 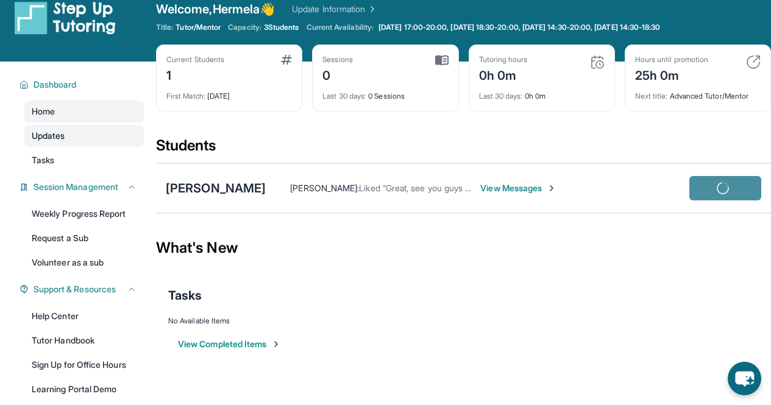 I want to click on img: logo, so click(x=65, y=18).